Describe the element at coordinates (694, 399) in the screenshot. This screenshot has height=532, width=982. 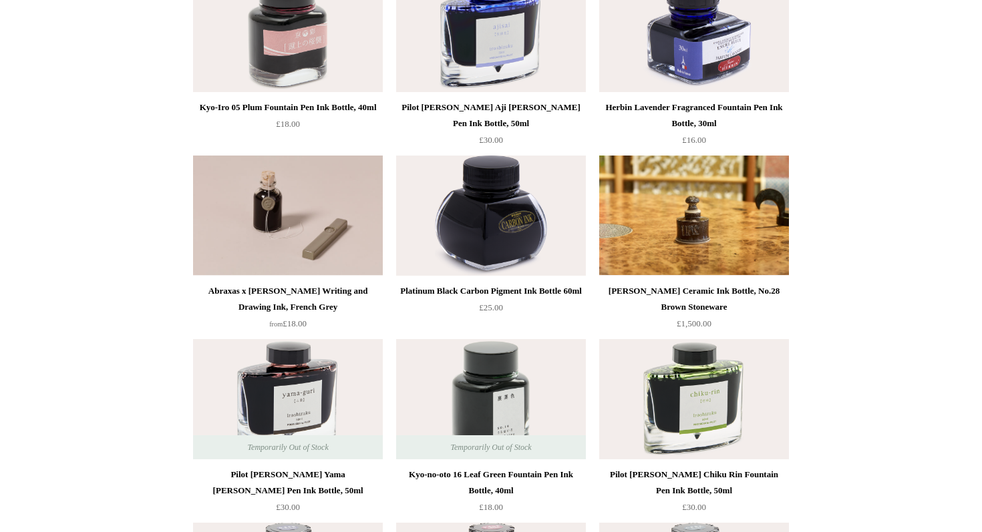
I see `img: Pilot Iro Shizuku Chiku Rin Fountain Pen Ink Bottle, 50ml` at that location.